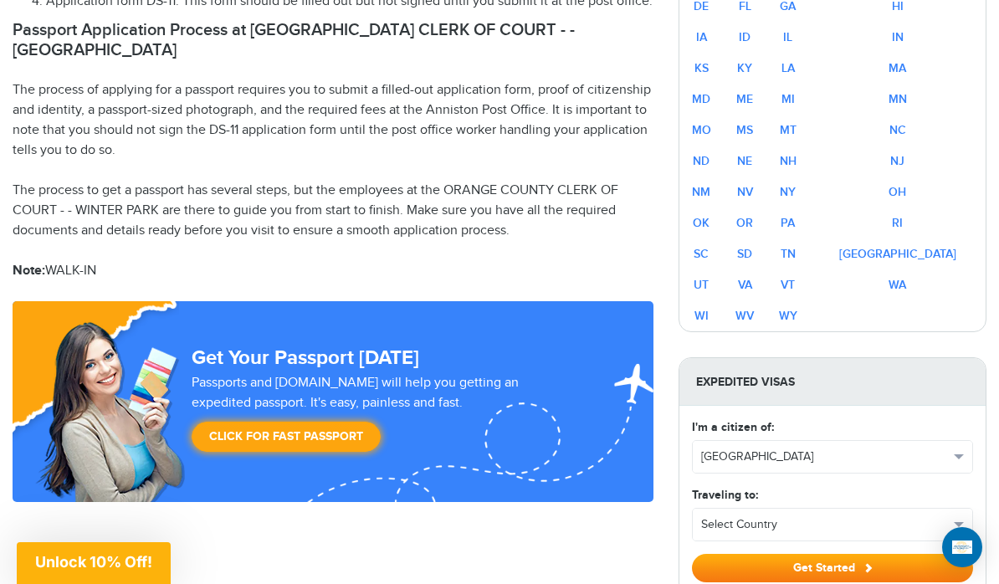 This screenshot has width=999, height=584. Describe the element at coordinates (898, 130) in the screenshot. I see `a: NC` at that location.